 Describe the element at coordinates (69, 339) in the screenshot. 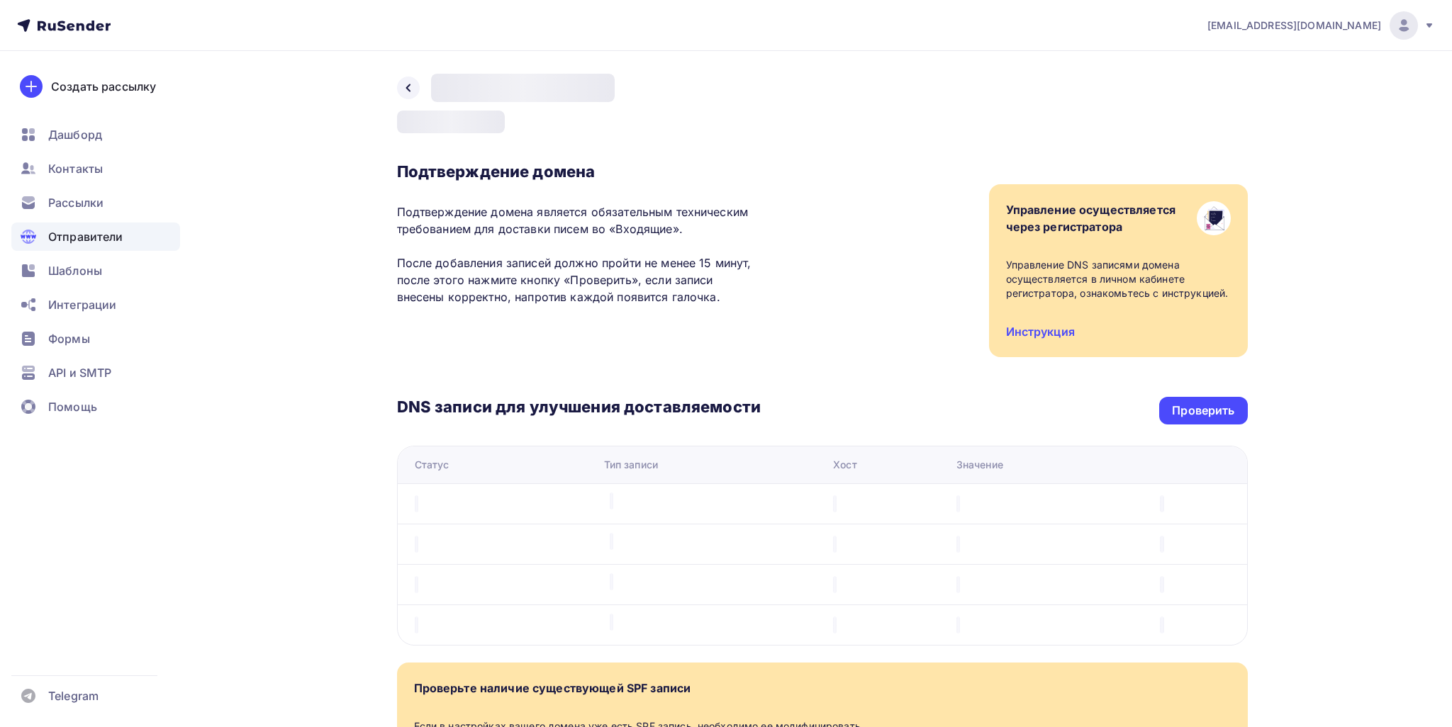

I see `span: Формы` at that location.